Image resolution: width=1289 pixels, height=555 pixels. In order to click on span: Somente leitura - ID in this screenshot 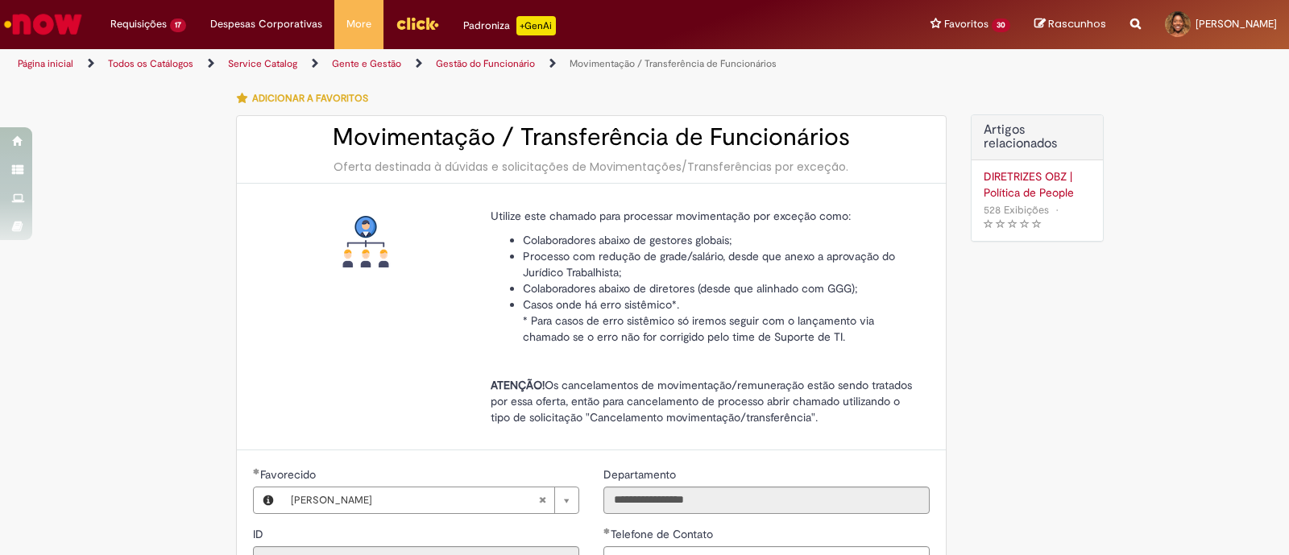, I will do `click(259, 534)`.